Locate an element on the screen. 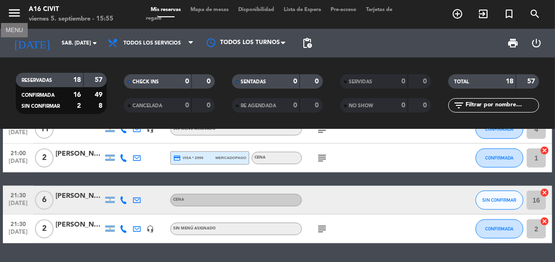 Image resolution: width=555 pixels, height=262 pixels. span: Mapa de mesas is located at coordinates (210, 10).